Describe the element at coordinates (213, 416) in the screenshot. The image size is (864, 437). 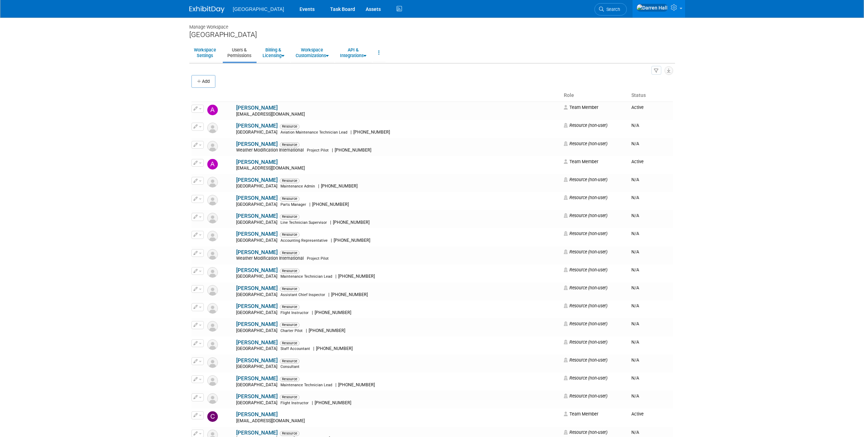
I see `img: Caleb Steele` at that location.